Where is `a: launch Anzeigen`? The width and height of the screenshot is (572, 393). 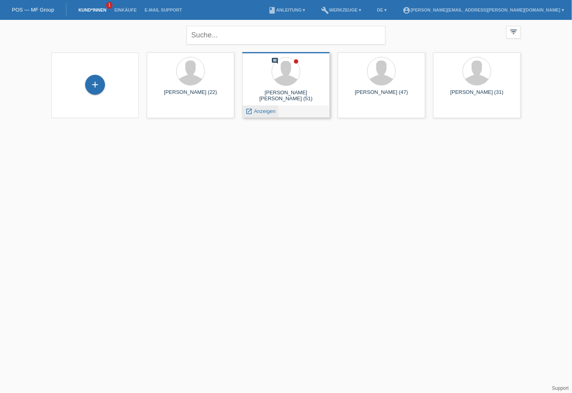 a: launch Anzeigen is located at coordinates (261, 111).